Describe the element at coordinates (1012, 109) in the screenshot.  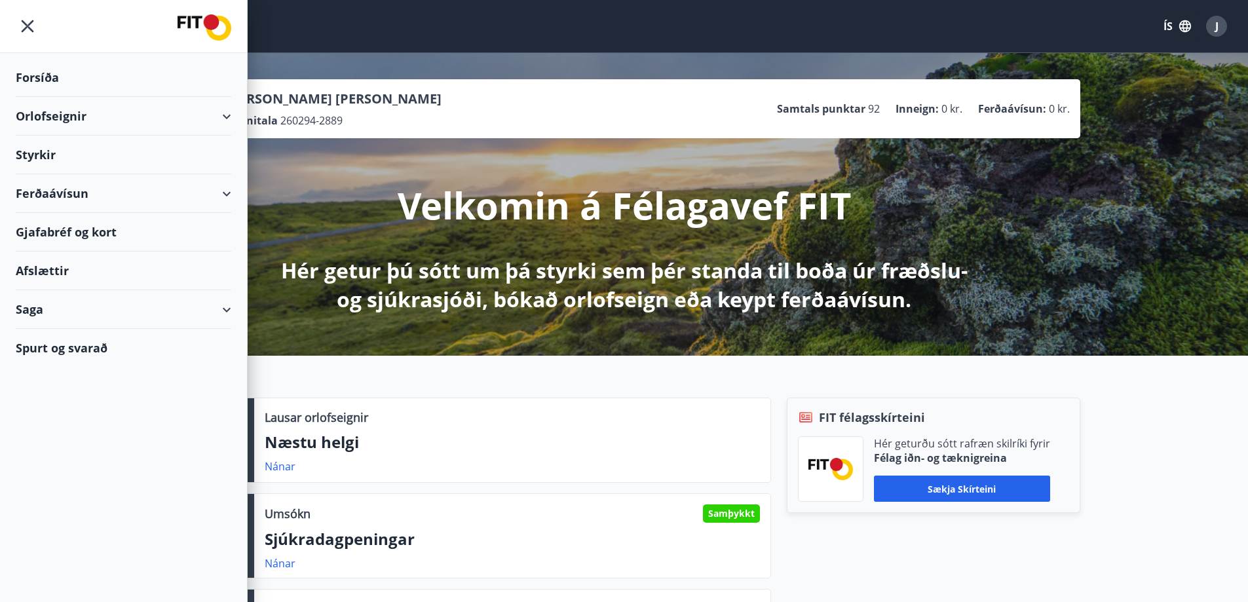
I see `p: Ferðaávísun :` at that location.